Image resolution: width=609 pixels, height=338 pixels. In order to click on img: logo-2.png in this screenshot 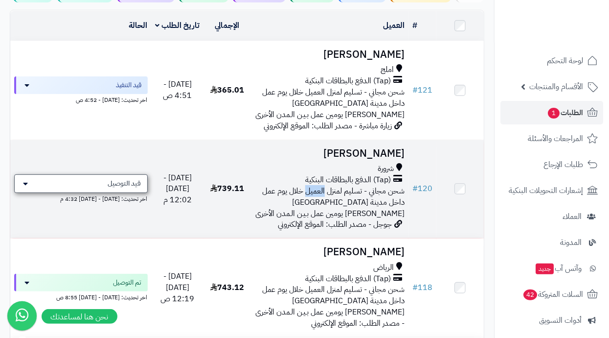, I will do `click(571, 38)`.